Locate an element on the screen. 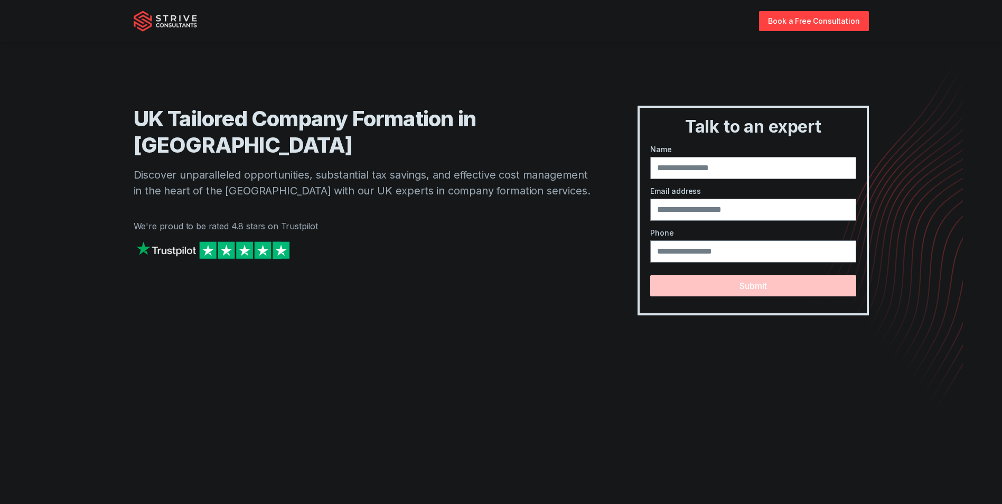  label: Phone is located at coordinates (753, 232).